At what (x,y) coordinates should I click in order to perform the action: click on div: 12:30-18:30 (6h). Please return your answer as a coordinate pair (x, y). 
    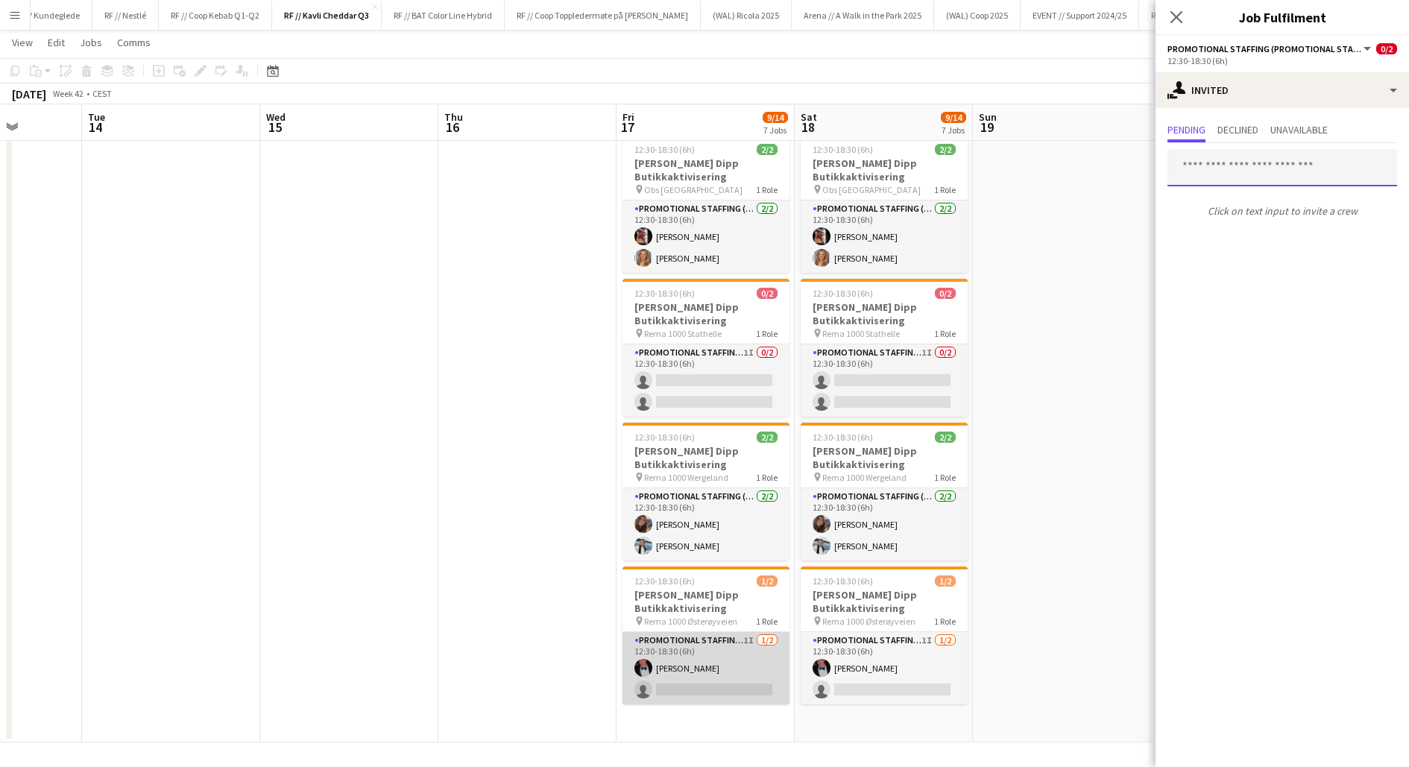
    Looking at the image, I should click on (1282, 60).